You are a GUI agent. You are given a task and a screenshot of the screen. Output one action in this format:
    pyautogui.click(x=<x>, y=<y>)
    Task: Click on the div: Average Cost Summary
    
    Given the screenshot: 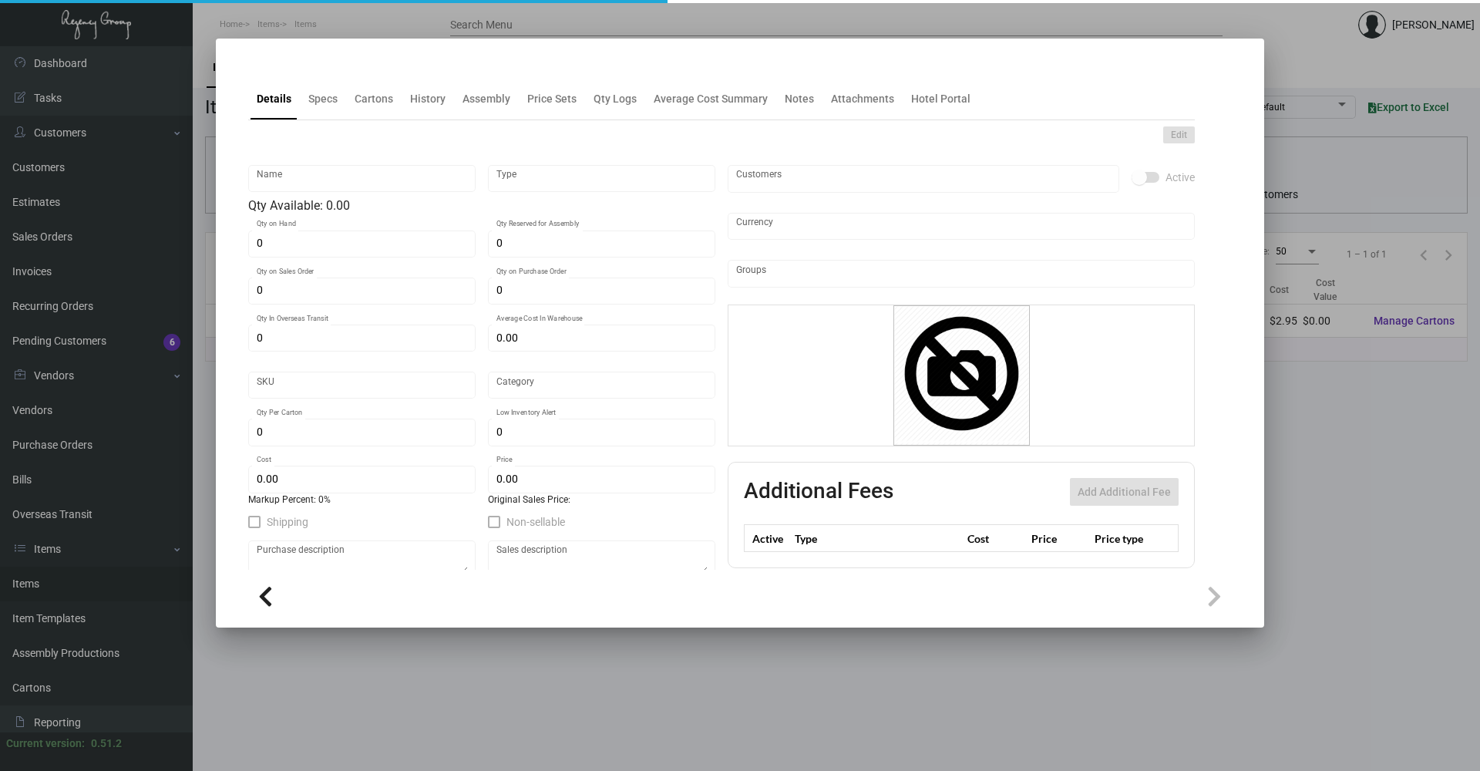 What is the action you would take?
    pyautogui.click(x=710, y=99)
    